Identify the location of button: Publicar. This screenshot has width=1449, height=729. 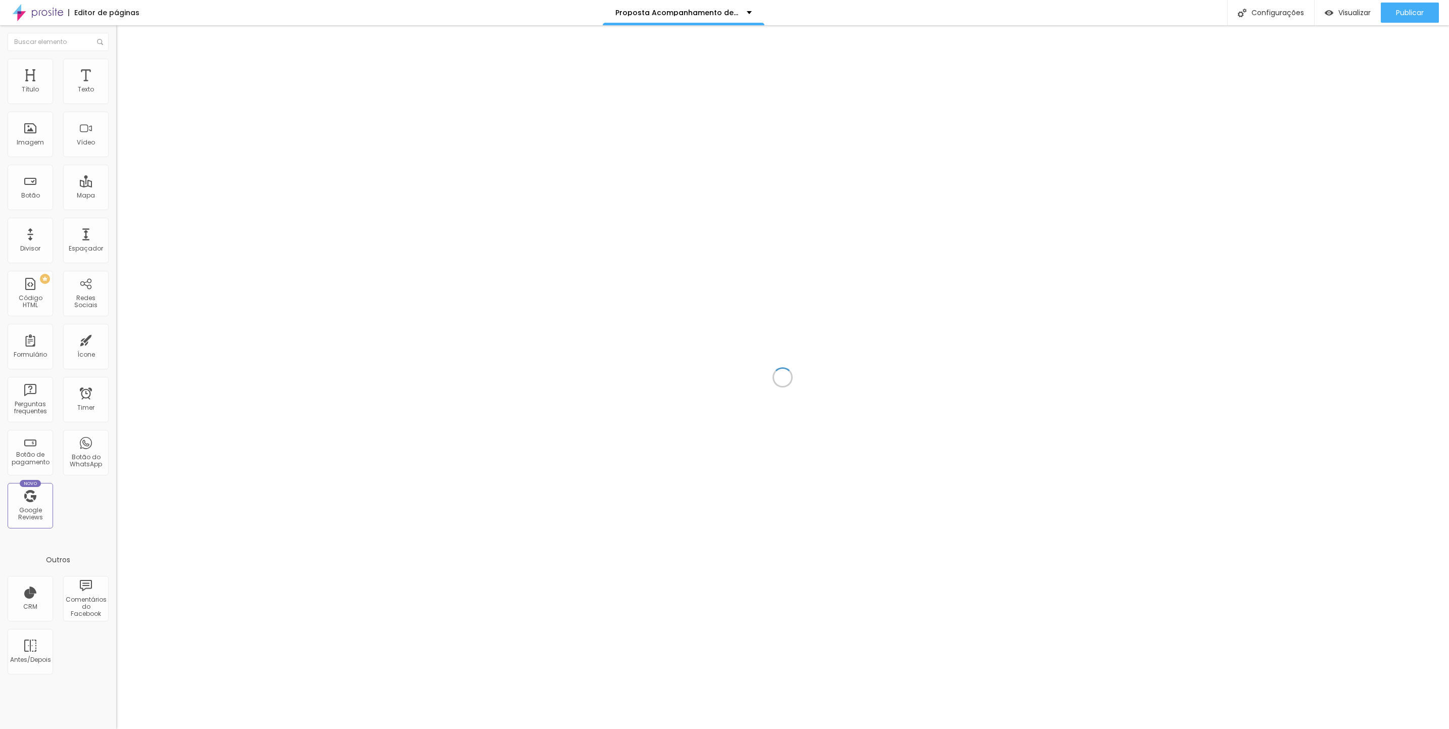
(1409, 13).